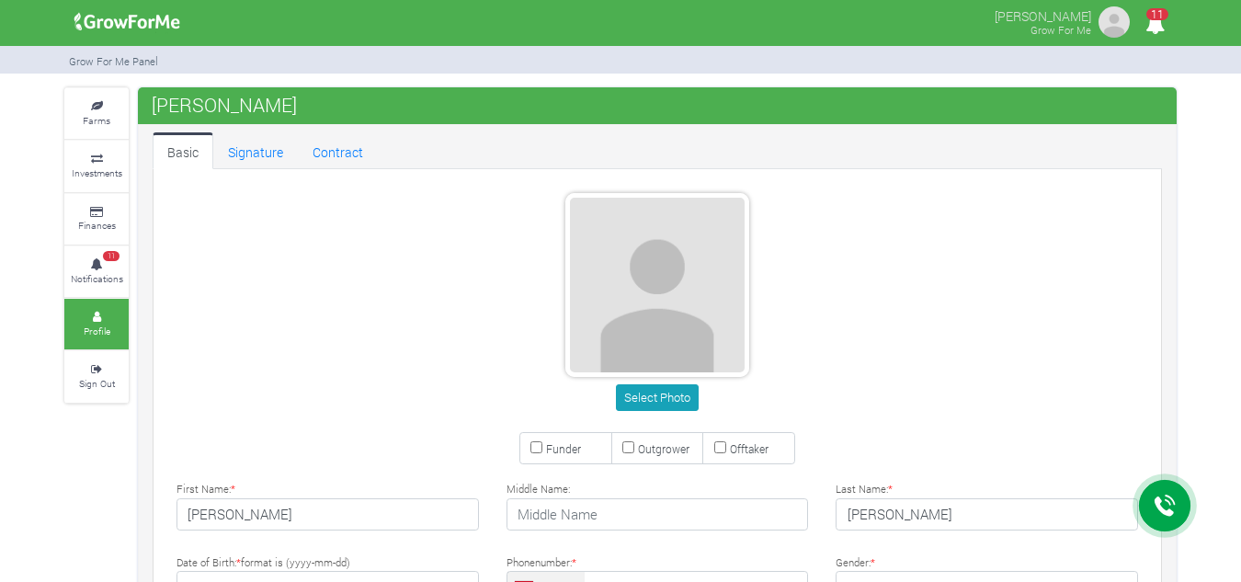  Describe the element at coordinates (855, 563) in the screenshot. I see `label: Gender:` at that location.